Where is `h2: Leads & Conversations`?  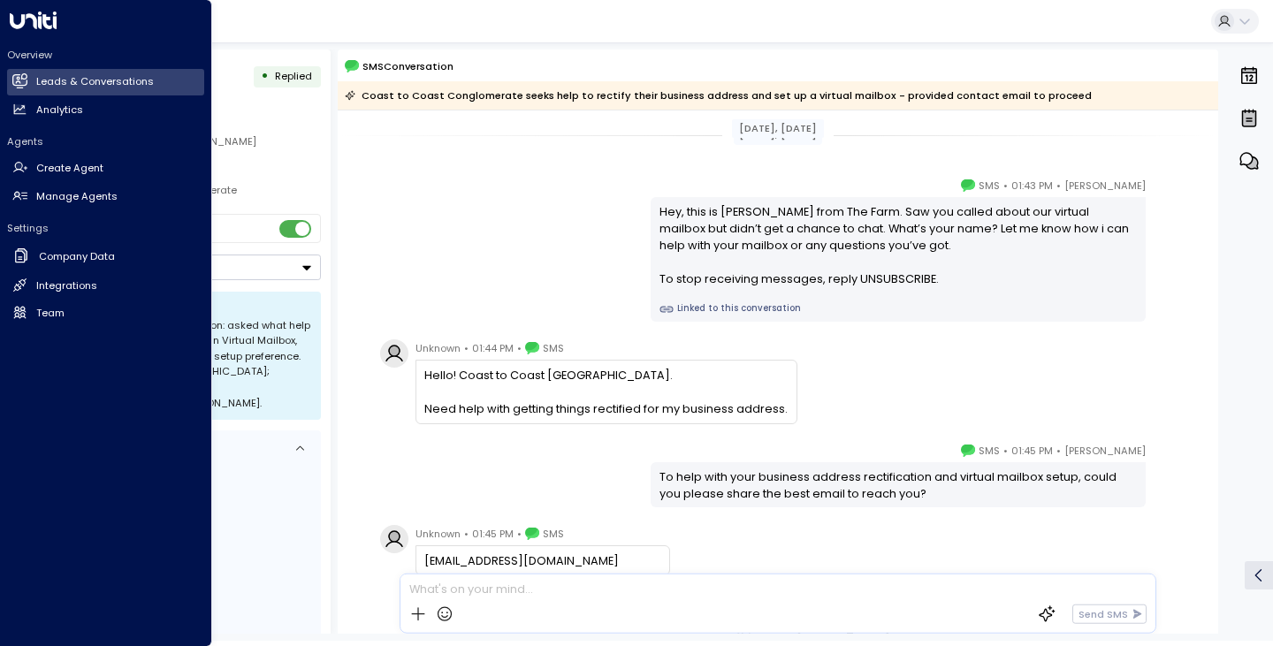
h2: Leads & Conversations is located at coordinates (95, 81).